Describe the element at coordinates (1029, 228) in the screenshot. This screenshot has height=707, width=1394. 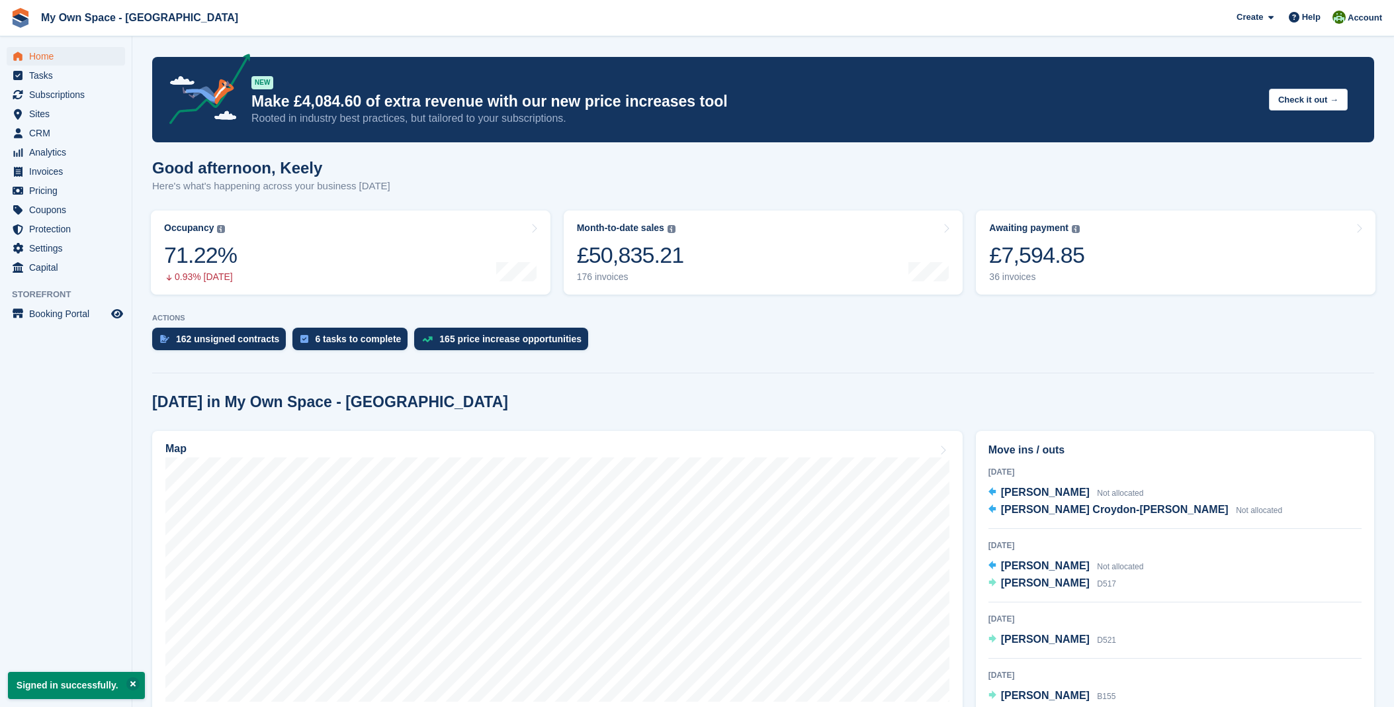
I see `div: Awaiting payment` at that location.